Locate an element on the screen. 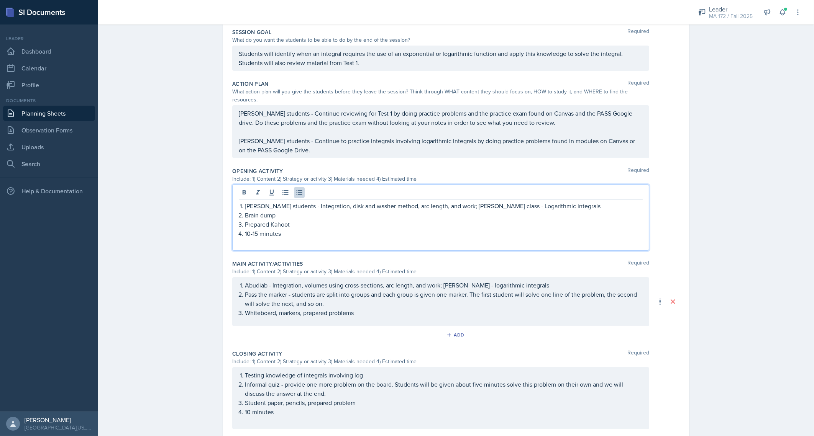 Image resolution: width=814 pixels, height=436 pixels. button: Add is located at coordinates (456, 335).